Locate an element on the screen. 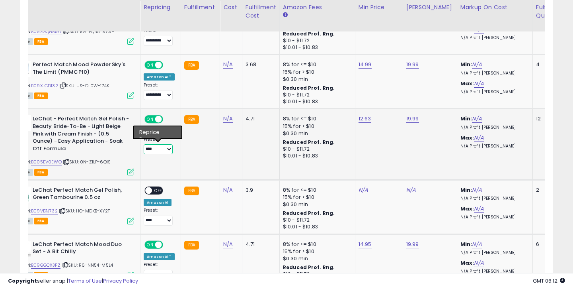 This screenshot has width=573, height=289. a: Privacy Policy is located at coordinates (121, 280).